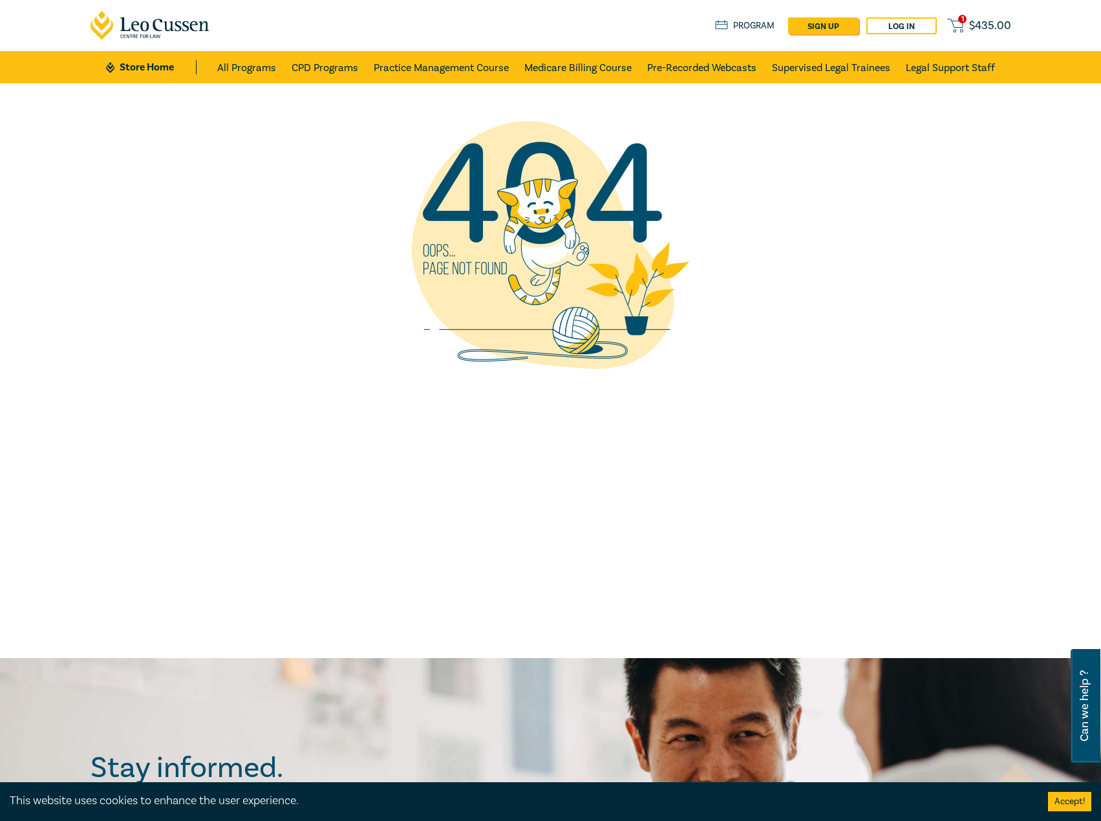  What do you see at coordinates (519, 801) in the screenshot?
I see `div: This website uses cookies to enhance the user experience.` at bounding box center [519, 801].